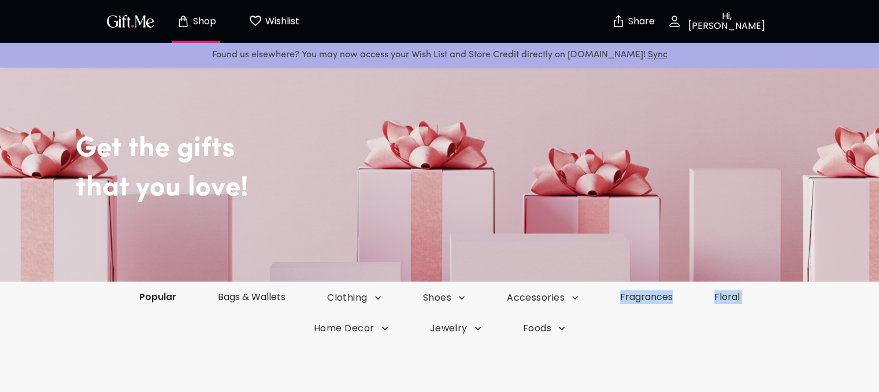 This screenshot has width=879, height=392. Describe the element at coordinates (351, 328) in the screenshot. I see `button: Home Decor` at that location.